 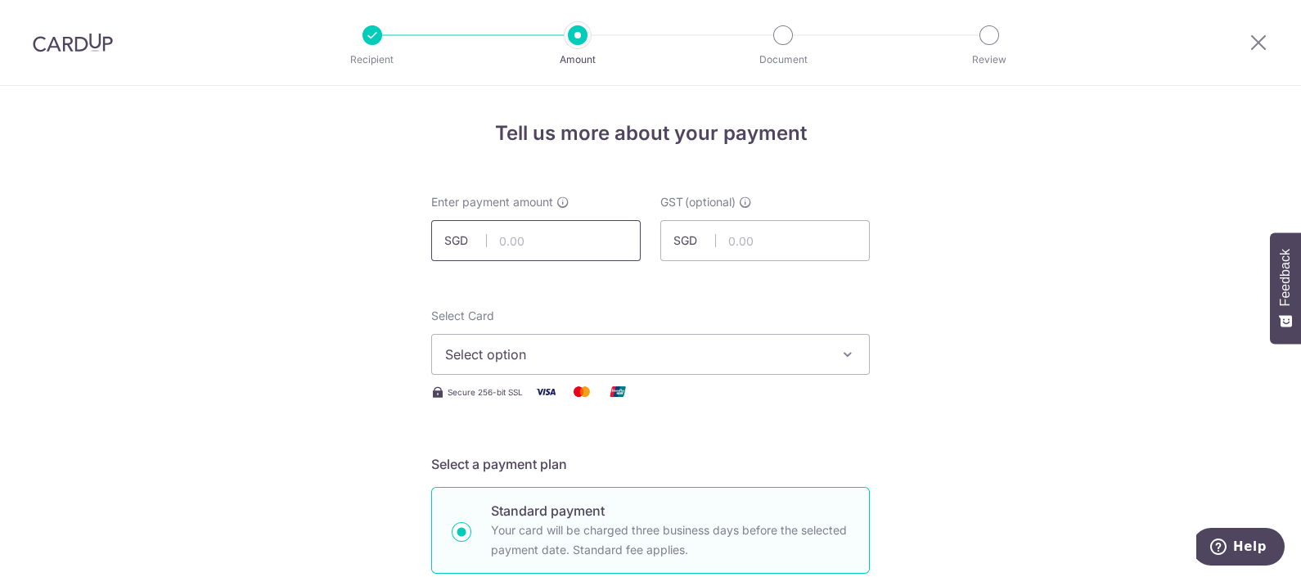 I want to click on span: translation missing: en.payables.payment_networks.credit_card.summary.labels.select_card, so click(x=462, y=315).